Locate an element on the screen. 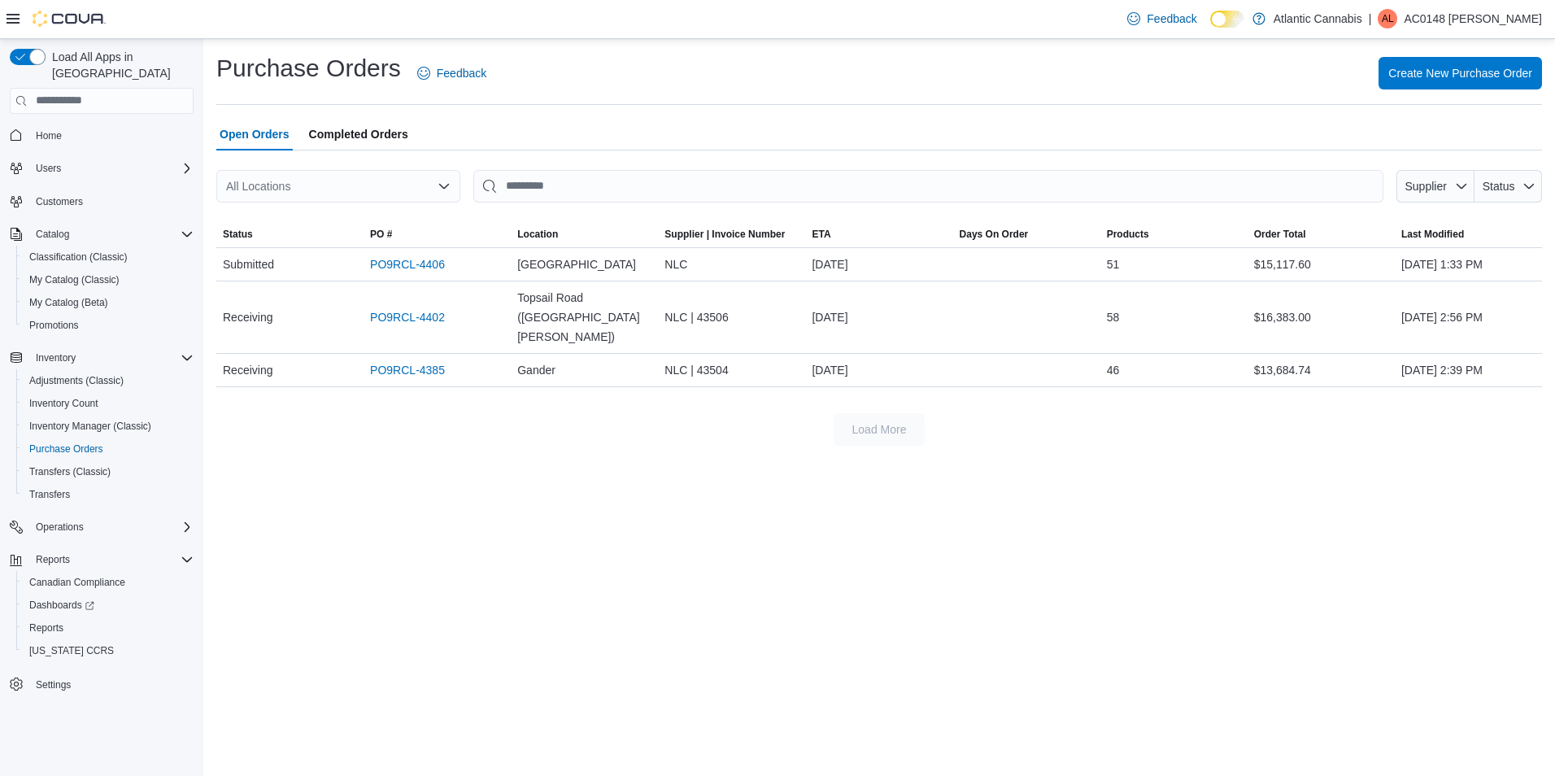 The height and width of the screenshot is (776, 1555). span: Transfers (Classic) is located at coordinates (108, 472).